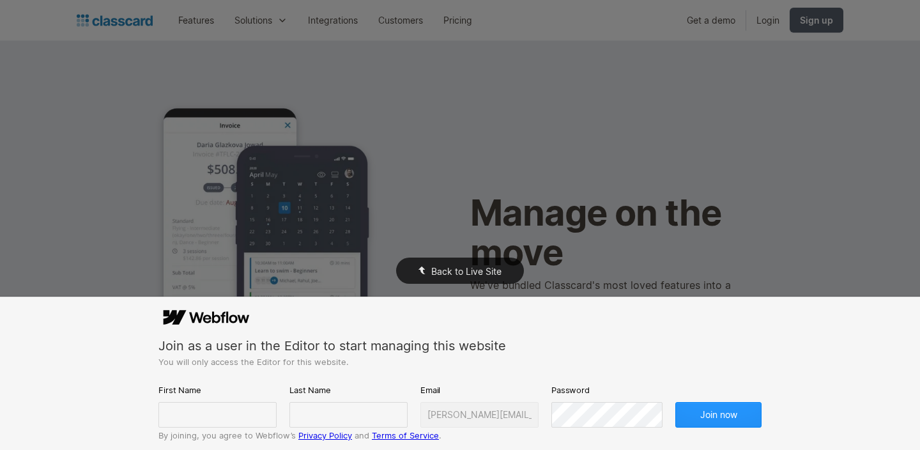 This screenshot has height=450, width=920. Describe the element at coordinates (466, 271) in the screenshot. I see `span: Back to Live Site` at that location.